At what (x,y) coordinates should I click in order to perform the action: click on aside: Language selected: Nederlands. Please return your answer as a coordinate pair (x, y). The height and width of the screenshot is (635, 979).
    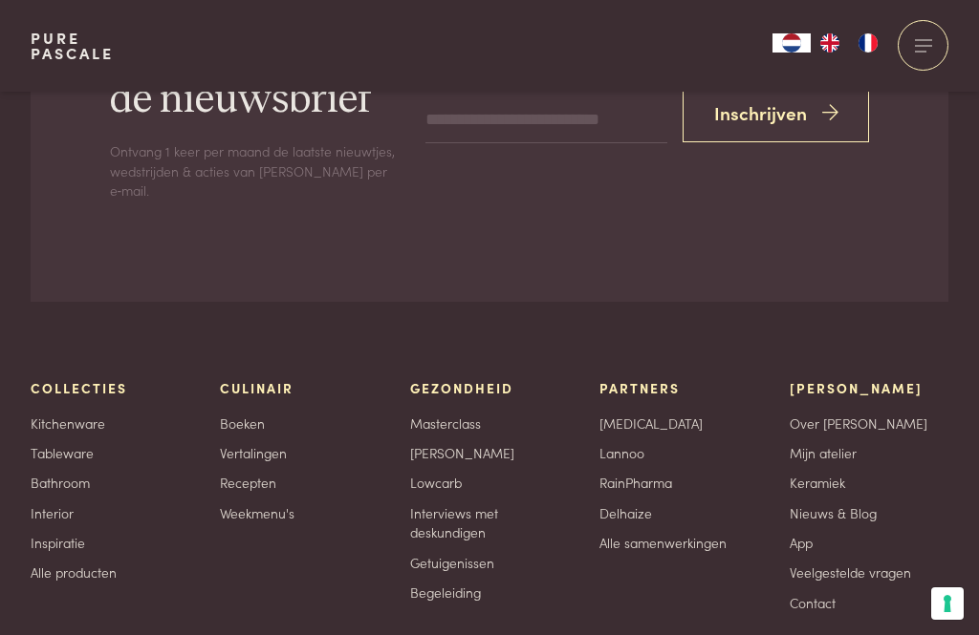
    Looking at the image, I should click on (829, 43).